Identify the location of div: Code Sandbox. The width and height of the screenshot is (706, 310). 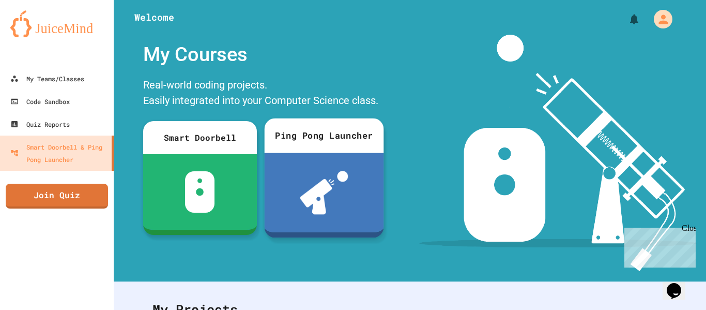
(40, 101).